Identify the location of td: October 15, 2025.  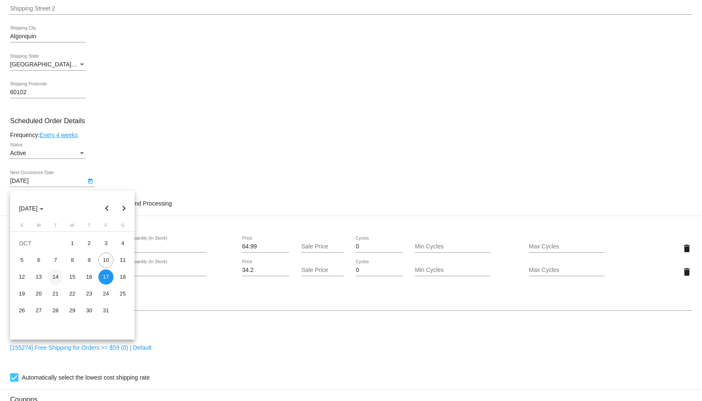
(72, 277).